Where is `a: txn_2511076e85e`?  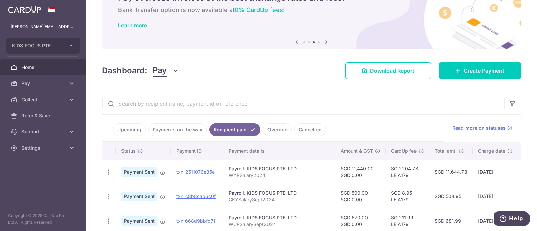 a: txn_2511076e85e is located at coordinates (195, 172).